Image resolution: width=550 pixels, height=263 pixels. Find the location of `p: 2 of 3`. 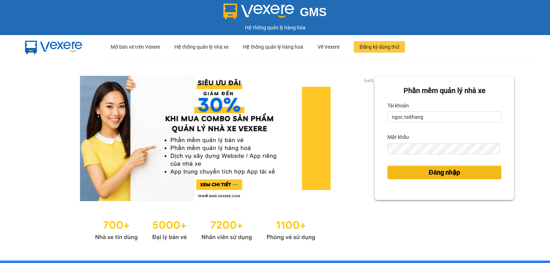

p: 2 of 3 is located at coordinates (368, 81).